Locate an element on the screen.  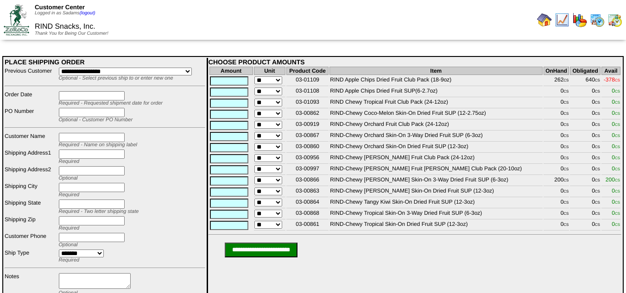
th: Avail is located at coordinates (611, 71).